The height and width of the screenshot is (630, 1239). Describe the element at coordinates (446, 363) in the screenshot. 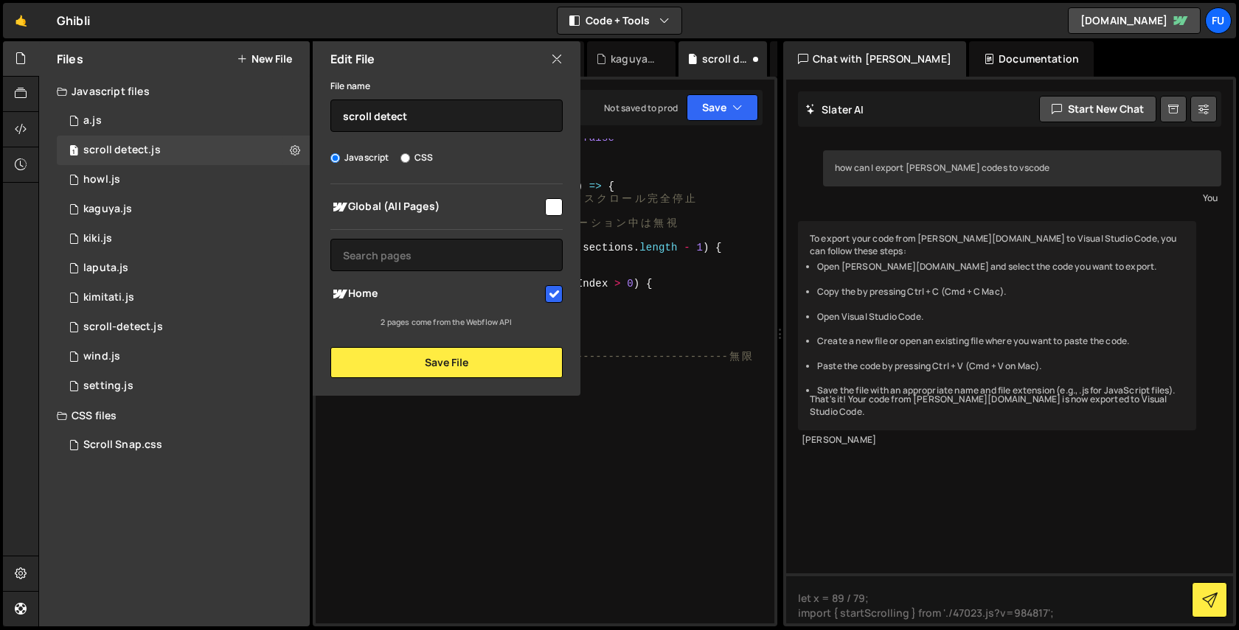

I see `button: Save File` at that location.